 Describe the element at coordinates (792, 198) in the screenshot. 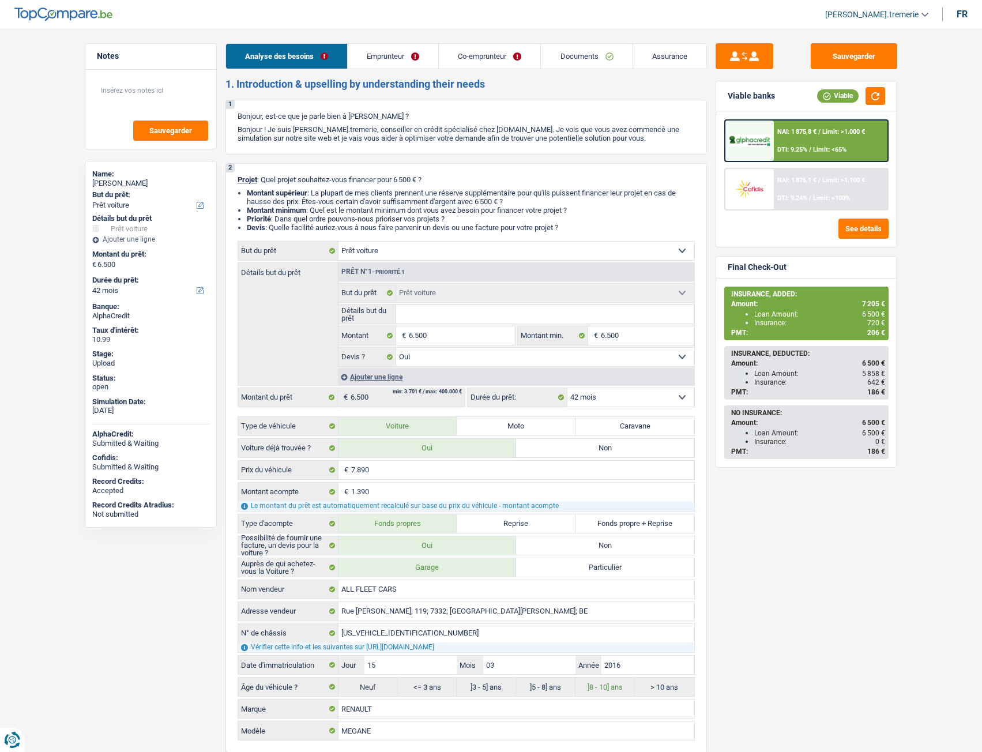

I see `span: DTI: 9.24%` at that location.